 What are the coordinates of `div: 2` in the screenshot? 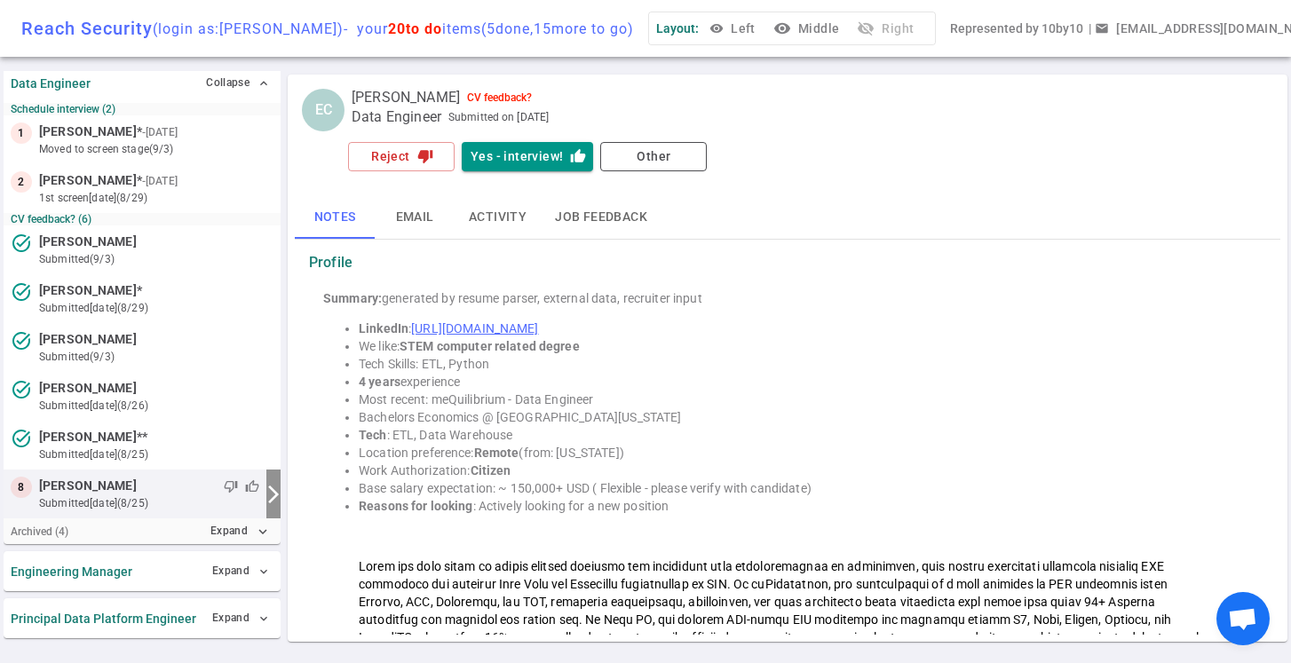 It's located at (21, 182).